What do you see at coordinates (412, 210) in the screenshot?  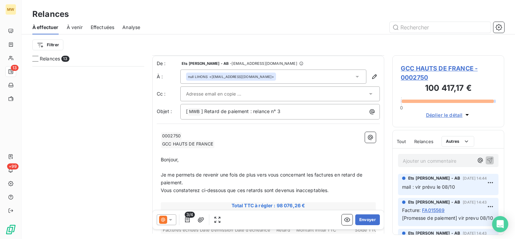 I see `span: Facture :` at bounding box center [412, 210].